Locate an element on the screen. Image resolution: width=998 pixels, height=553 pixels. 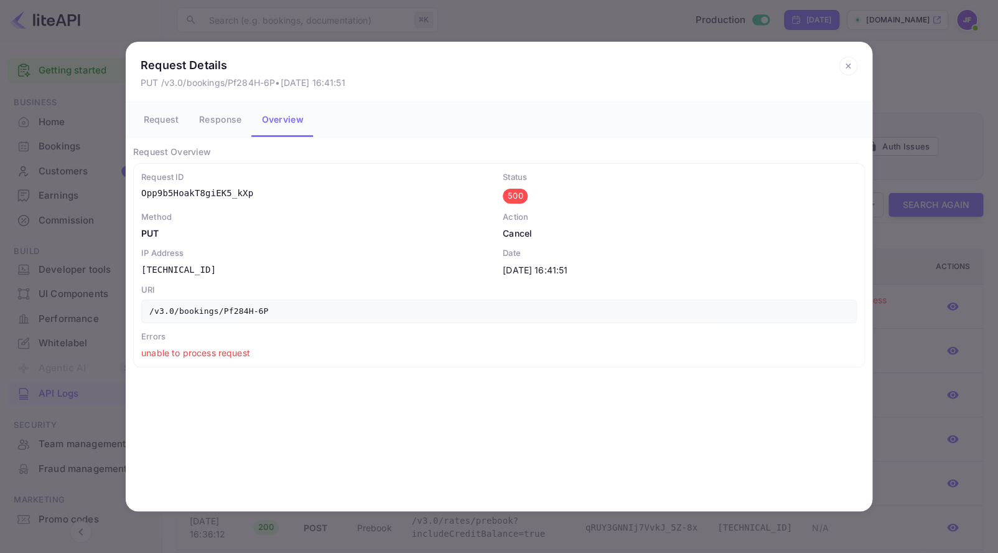
p: cancel is located at coordinates (680, 233).